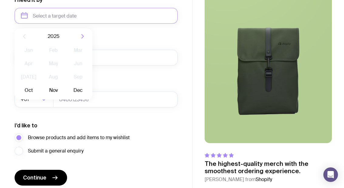  Describe the element at coordinates (41, 178) in the screenshot. I see `button: Continue` at that location.